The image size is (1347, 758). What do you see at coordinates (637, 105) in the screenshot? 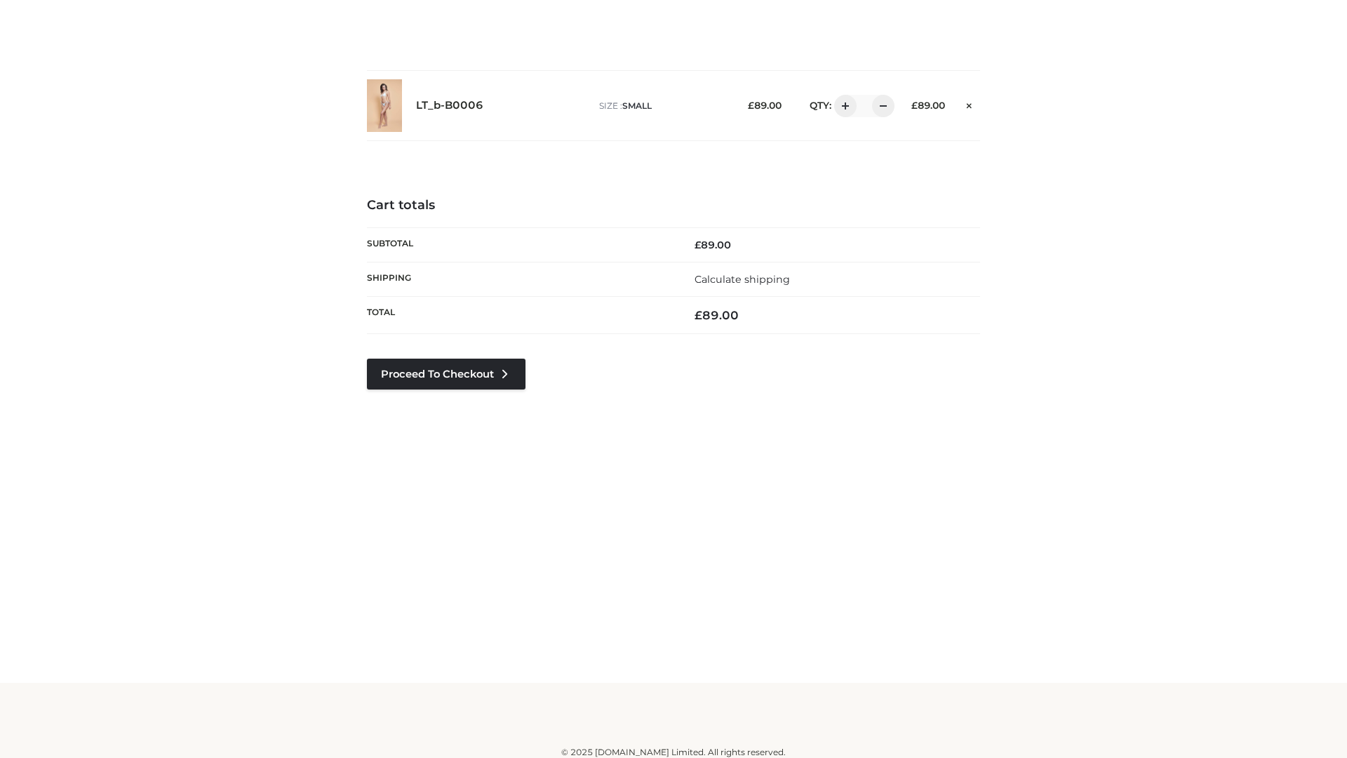
I see `span: SMALL` at bounding box center [637, 105].